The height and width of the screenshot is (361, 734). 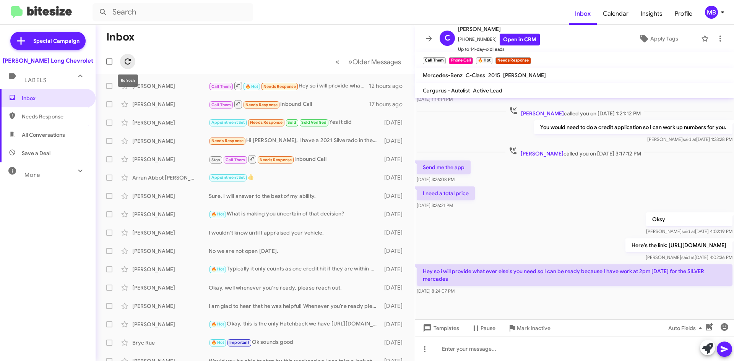 What do you see at coordinates (337, 62) in the screenshot?
I see `button: Previous` at bounding box center [337, 62].